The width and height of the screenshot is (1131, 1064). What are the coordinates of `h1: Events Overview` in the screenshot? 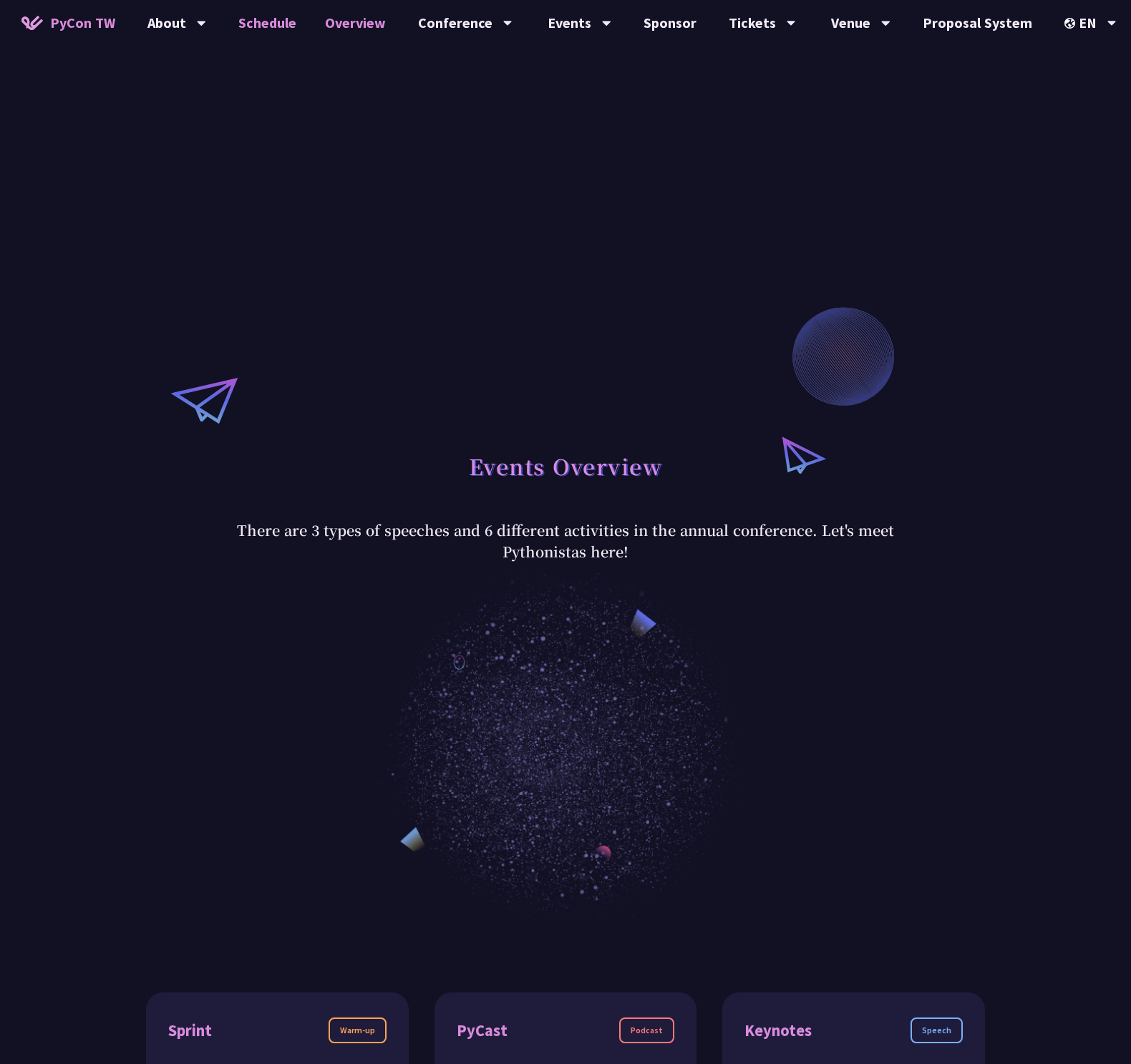 It's located at (566, 466).